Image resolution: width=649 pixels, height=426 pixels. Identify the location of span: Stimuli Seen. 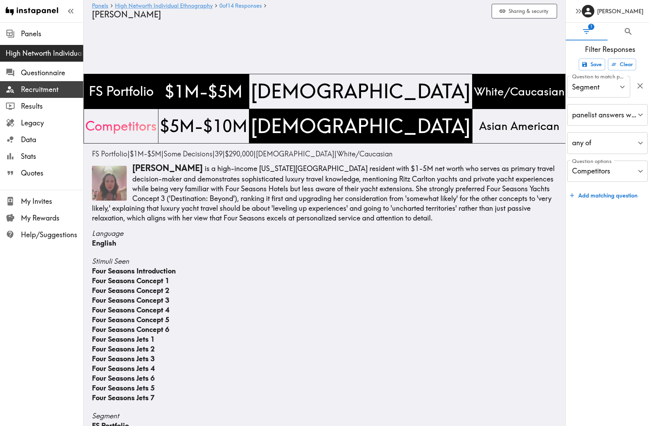
(324, 261).